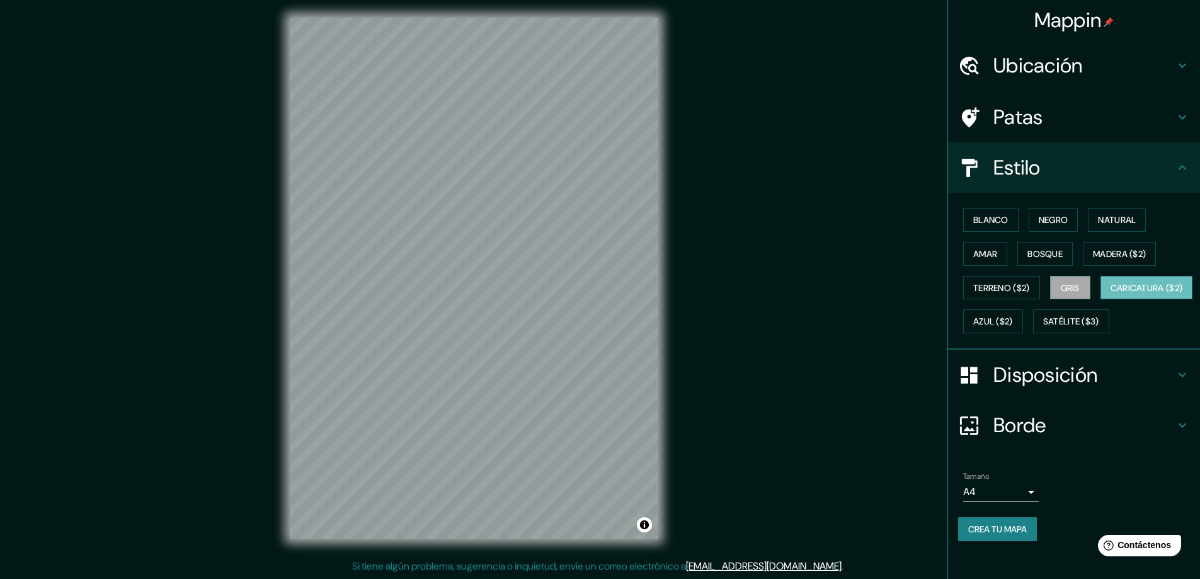 The height and width of the screenshot is (579, 1200). Describe the element at coordinates (1119, 254) in the screenshot. I see `button: Madera ($2)` at that location.